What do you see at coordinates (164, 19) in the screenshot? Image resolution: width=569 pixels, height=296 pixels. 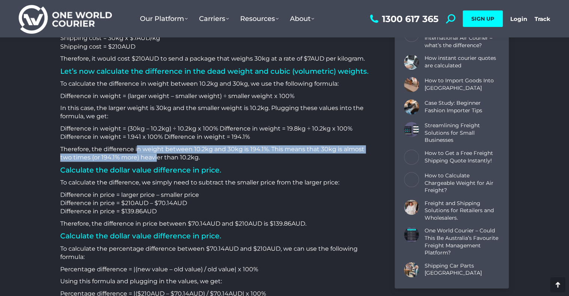 I see `span: Our Platform` at bounding box center [164, 19].